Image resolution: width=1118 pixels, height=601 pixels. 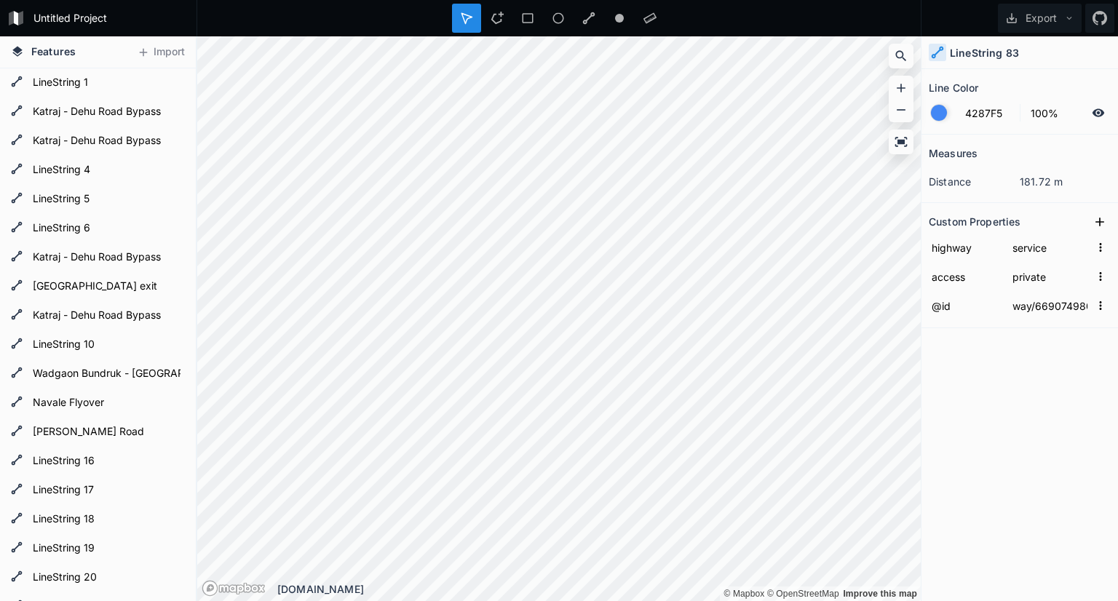 I want to click on a: OpenStreetMap, so click(x=803, y=594).